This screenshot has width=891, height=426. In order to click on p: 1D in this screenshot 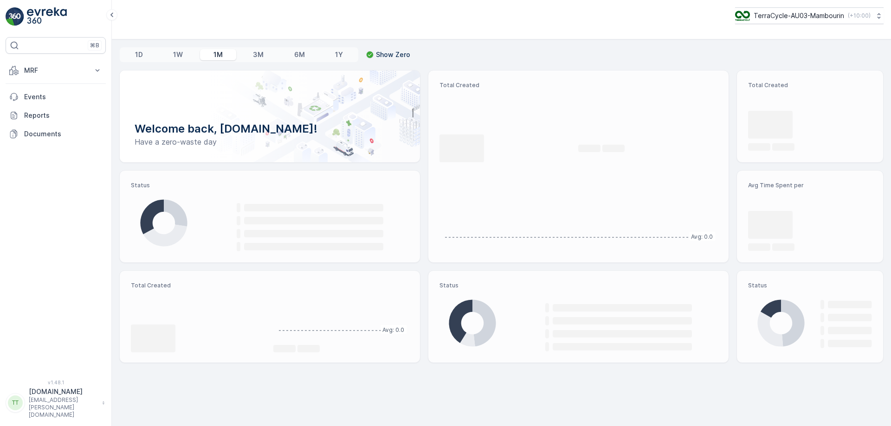, I will do `click(139, 55)`.